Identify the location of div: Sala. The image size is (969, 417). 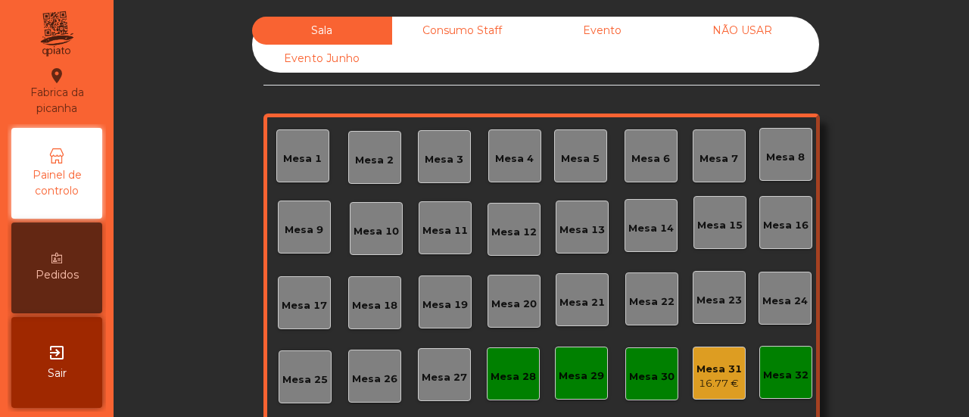
(322, 30).